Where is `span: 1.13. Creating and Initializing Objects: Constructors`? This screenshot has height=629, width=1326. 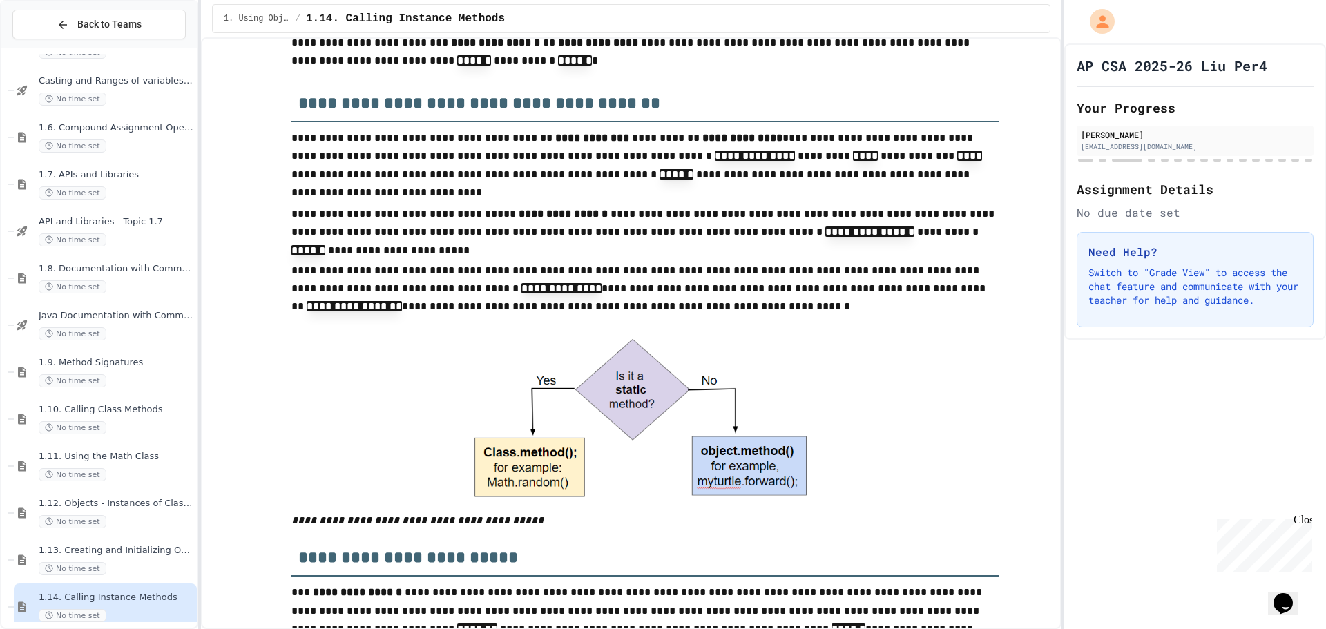
span: 1.13. Creating and Initializing Objects: Constructors is located at coordinates (116, 550).